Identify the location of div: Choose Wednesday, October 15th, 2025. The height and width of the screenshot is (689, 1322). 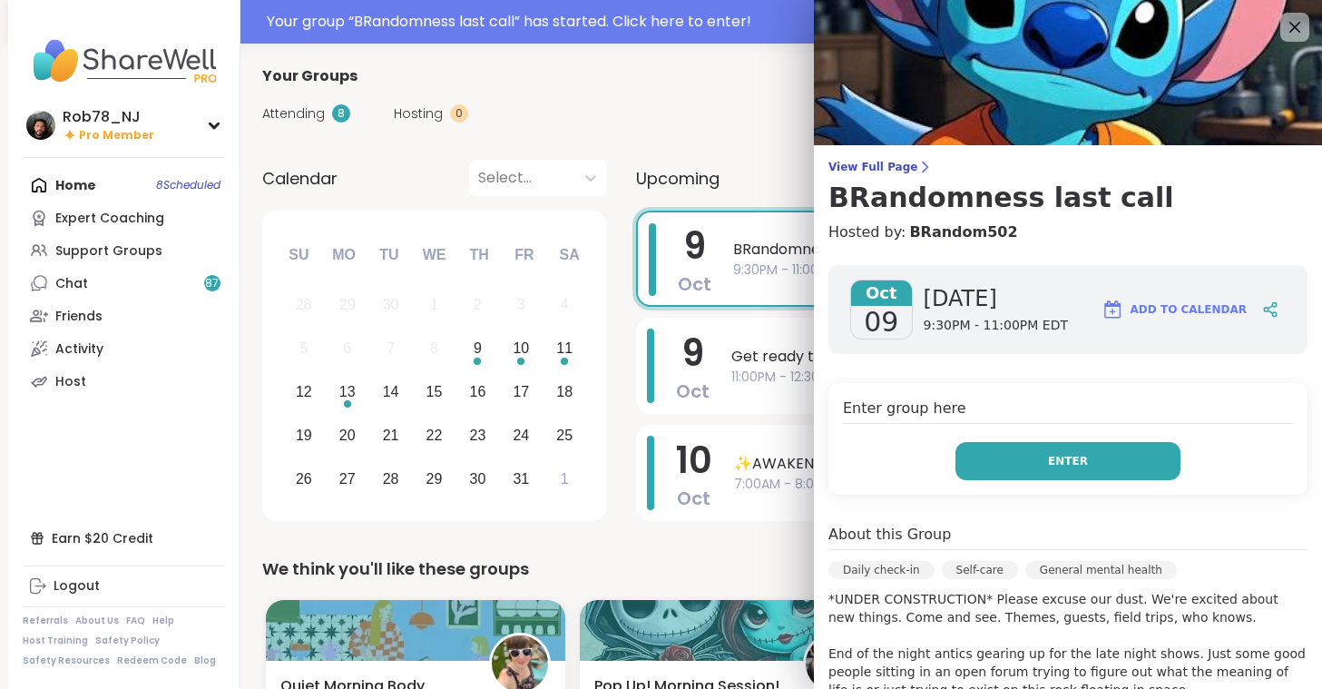
(434, 392).